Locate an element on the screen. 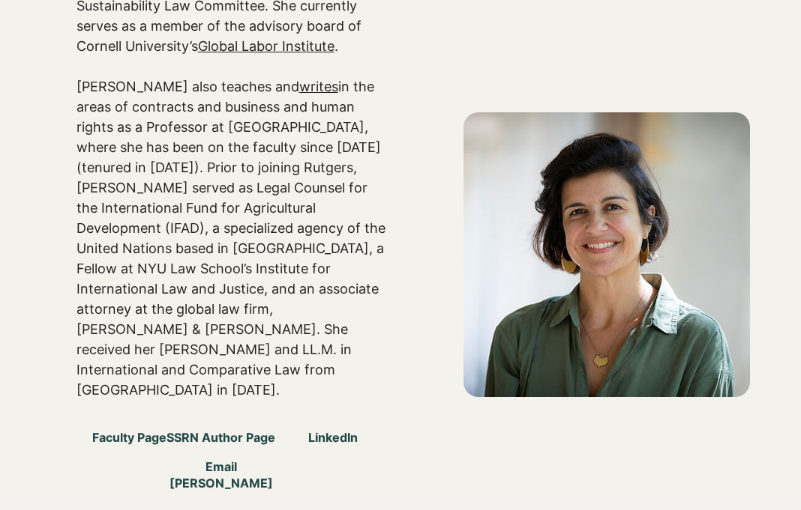  span: SSRN Author Page is located at coordinates (220, 438).